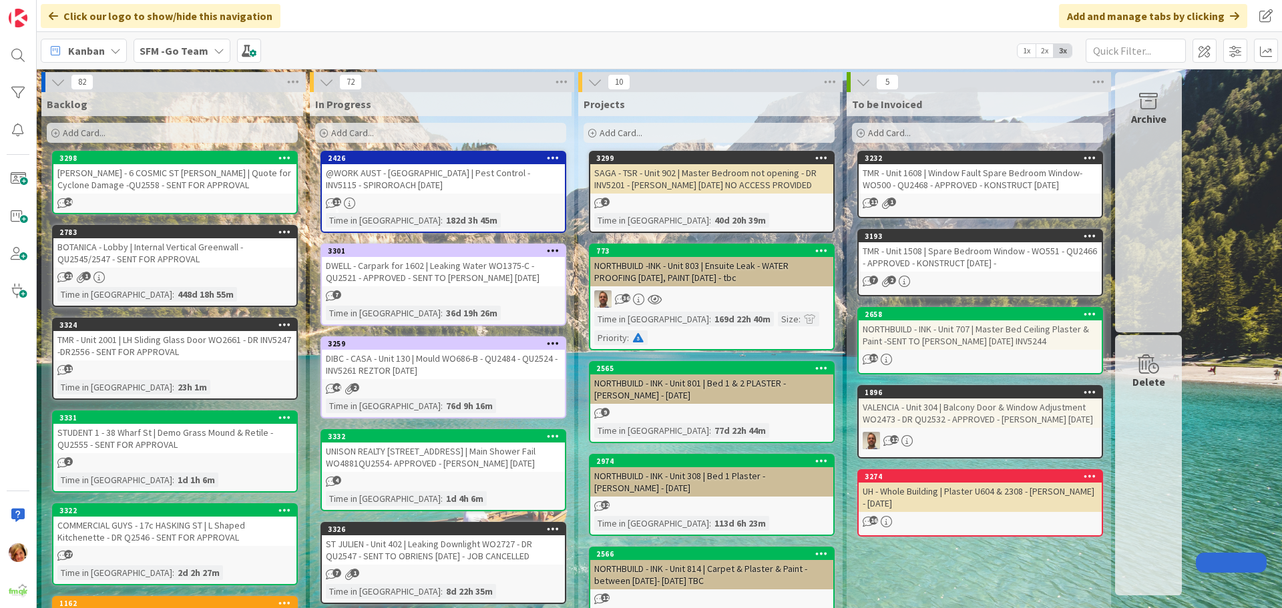  What do you see at coordinates (198, 573) in the screenshot?
I see `div: 2d 2h 27m` at bounding box center [198, 573].